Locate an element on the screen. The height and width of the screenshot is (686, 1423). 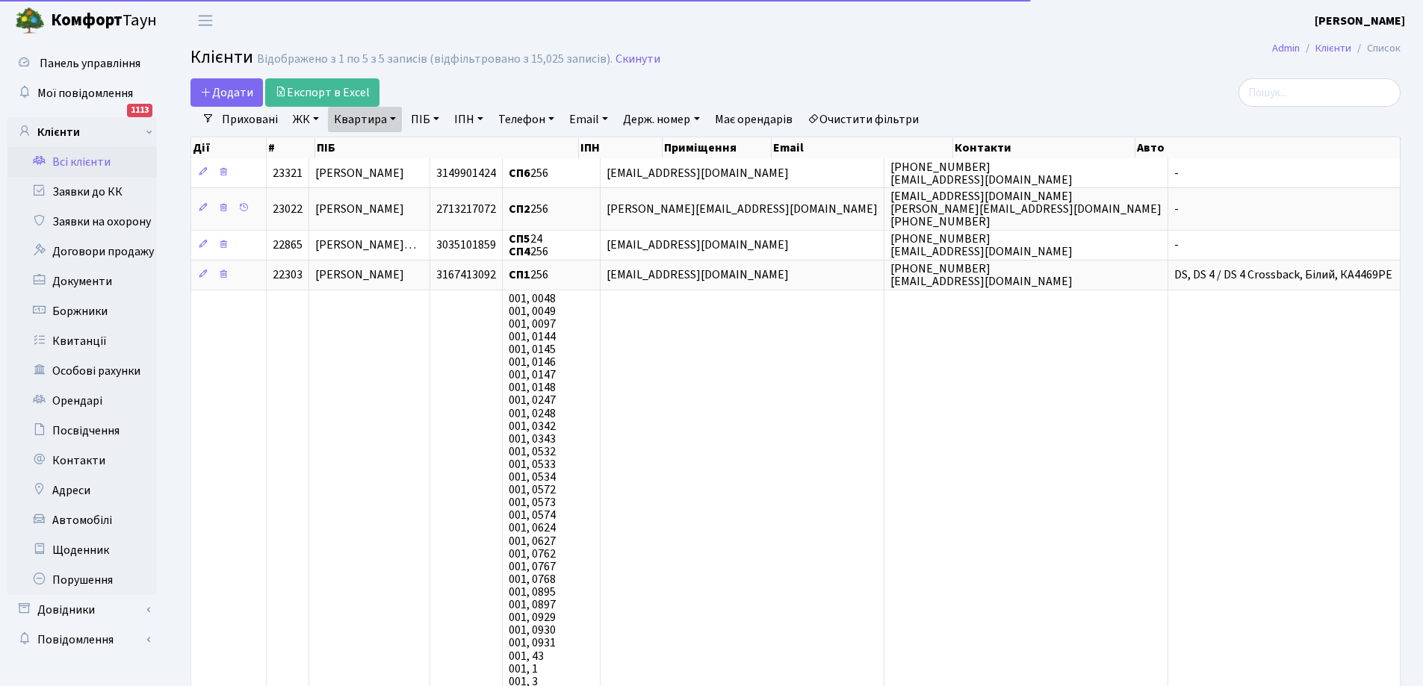
li: Список is located at coordinates (1376, 49).